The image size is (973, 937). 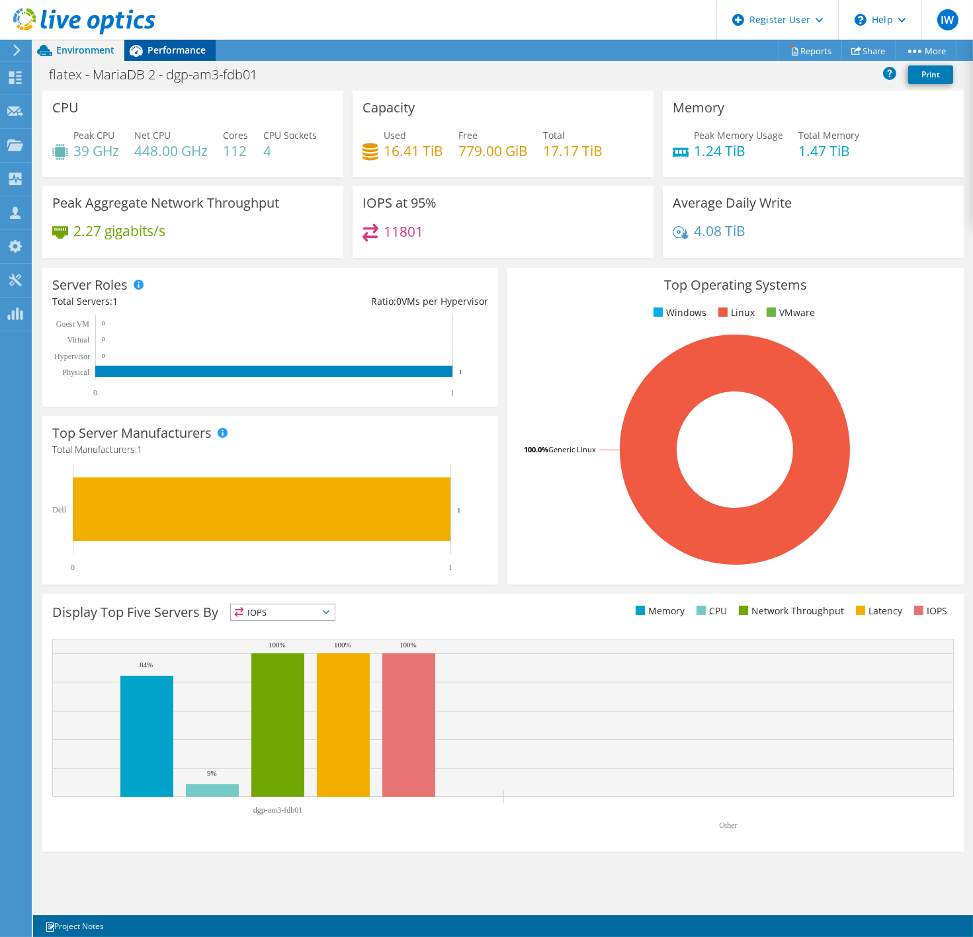 What do you see at coordinates (171, 151) in the screenshot?
I see `h4: 448.00 GHz` at bounding box center [171, 151].